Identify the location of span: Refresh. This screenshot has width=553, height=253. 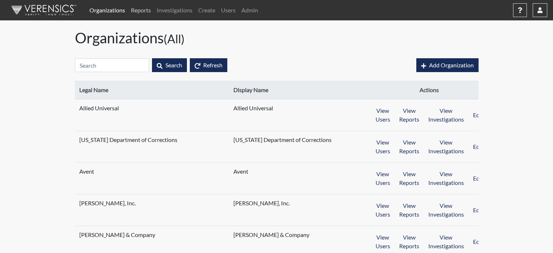
(213, 65).